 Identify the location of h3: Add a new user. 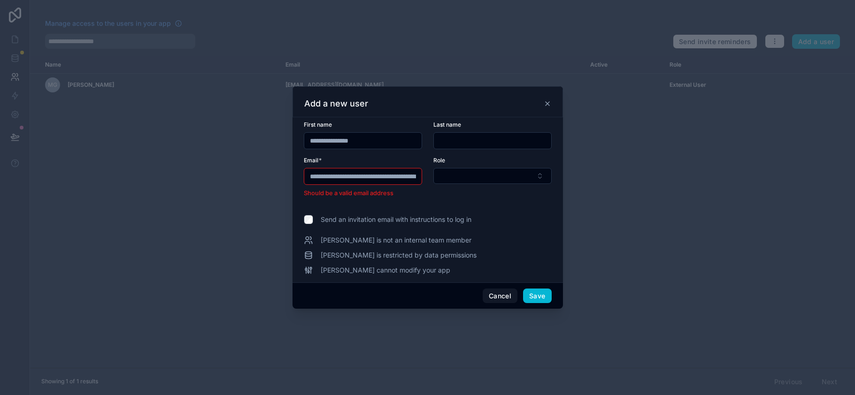
(336, 104).